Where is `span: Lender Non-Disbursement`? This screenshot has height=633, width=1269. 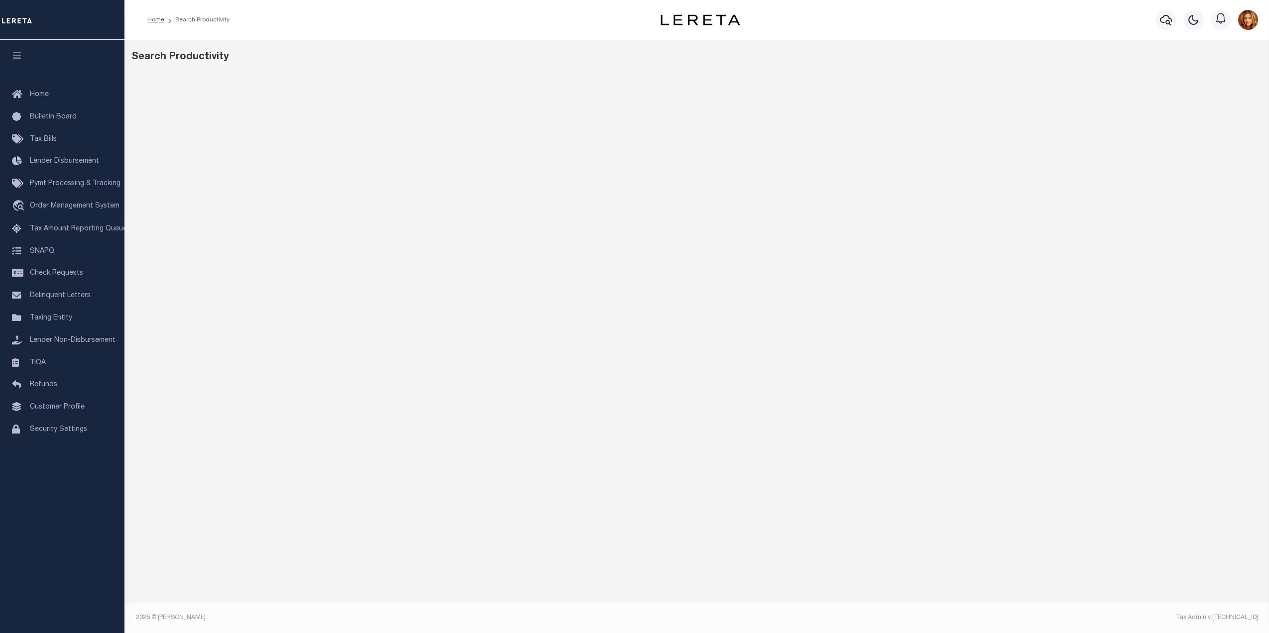
span: Lender Non-Disbursement is located at coordinates (73, 340).